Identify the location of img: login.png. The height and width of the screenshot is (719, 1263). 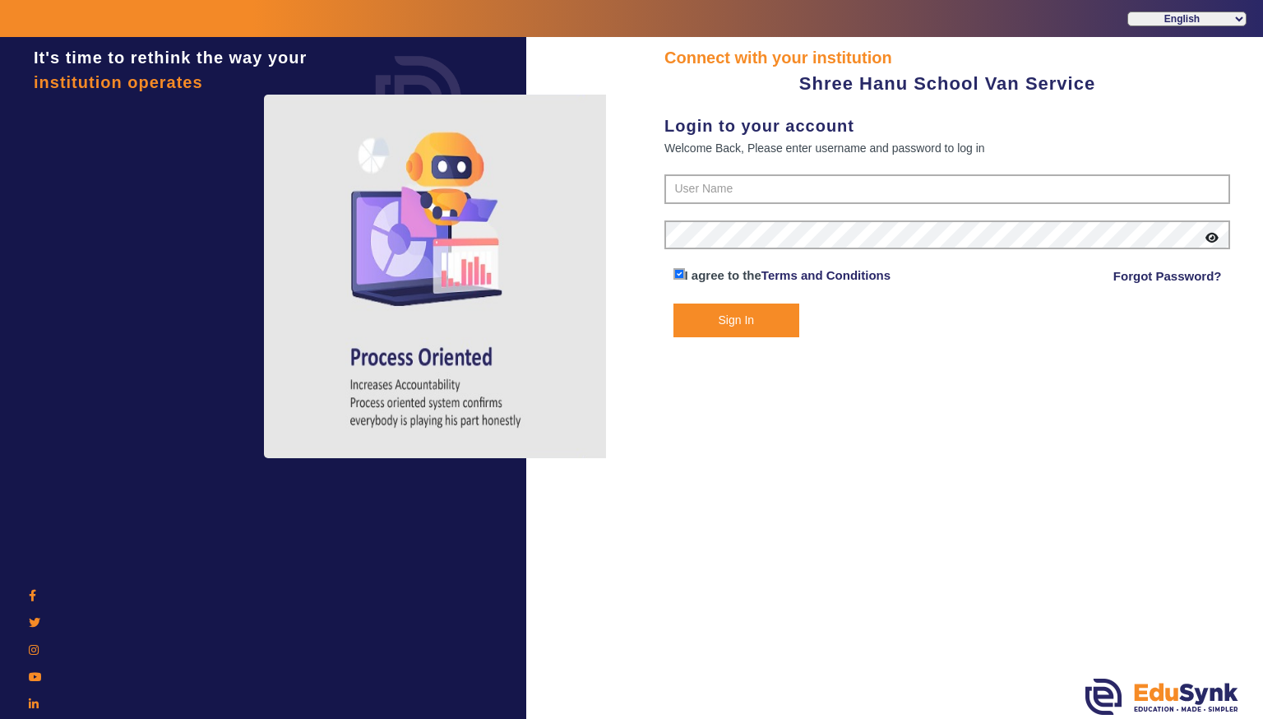
(419, 99).